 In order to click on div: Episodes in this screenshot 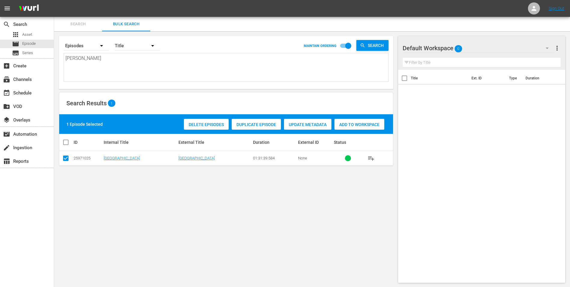, I will do `click(86, 46)`.